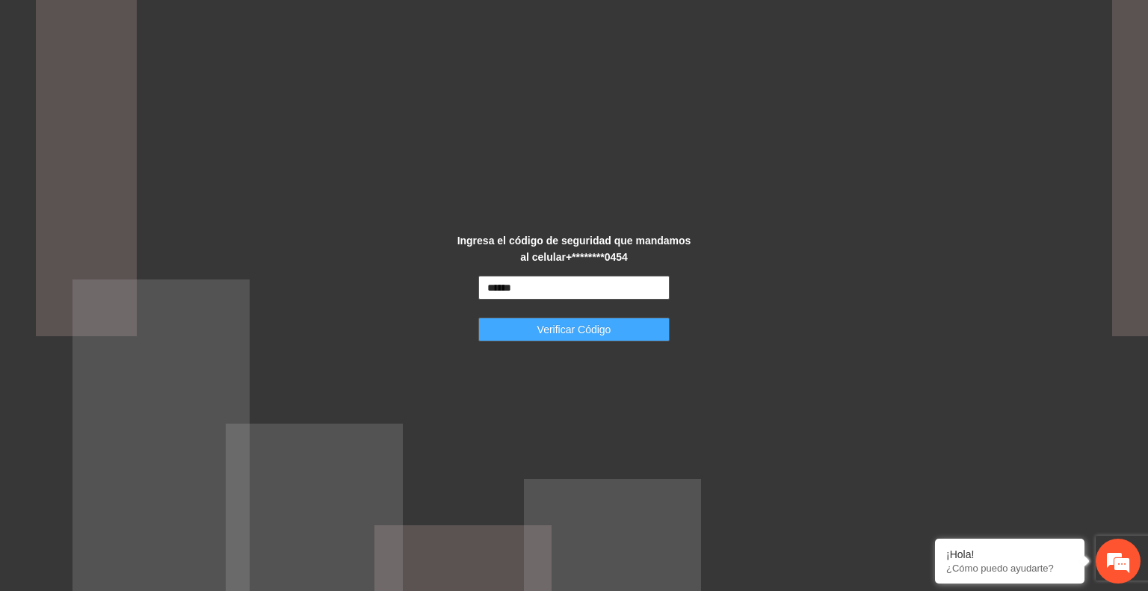 This screenshot has height=591, width=1148. Describe the element at coordinates (574, 330) in the screenshot. I see `button: Verificar Código` at that location.